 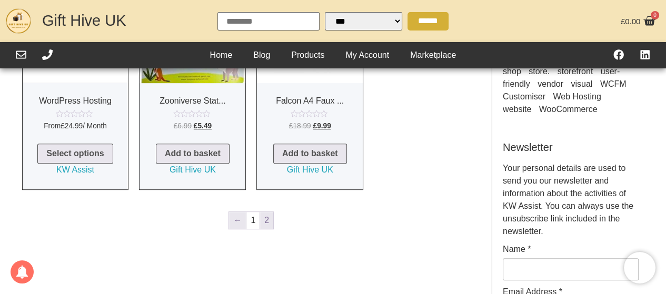 I want to click on div: Call Us, so click(x=47, y=55).